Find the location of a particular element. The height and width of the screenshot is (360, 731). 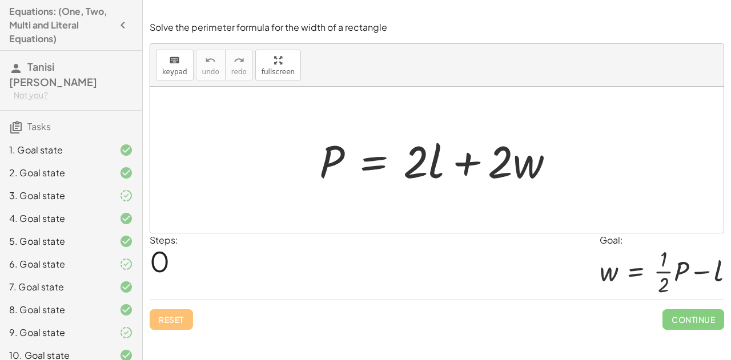

button: redoredo is located at coordinates (239, 65).